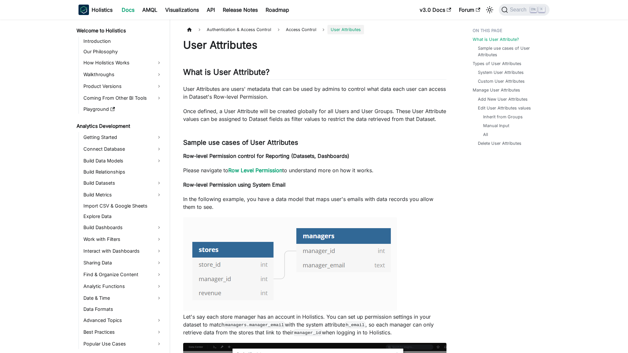 The height and width of the screenshot is (353, 628). What do you see at coordinates (182, 10) in the screenshot?
I see `a: Visualizations` at bounding box center [182, 10].